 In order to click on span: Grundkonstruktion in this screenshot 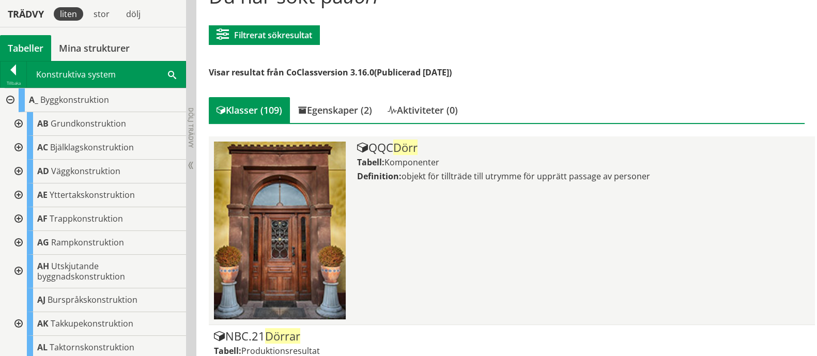, I will do `click(88, 124)`.